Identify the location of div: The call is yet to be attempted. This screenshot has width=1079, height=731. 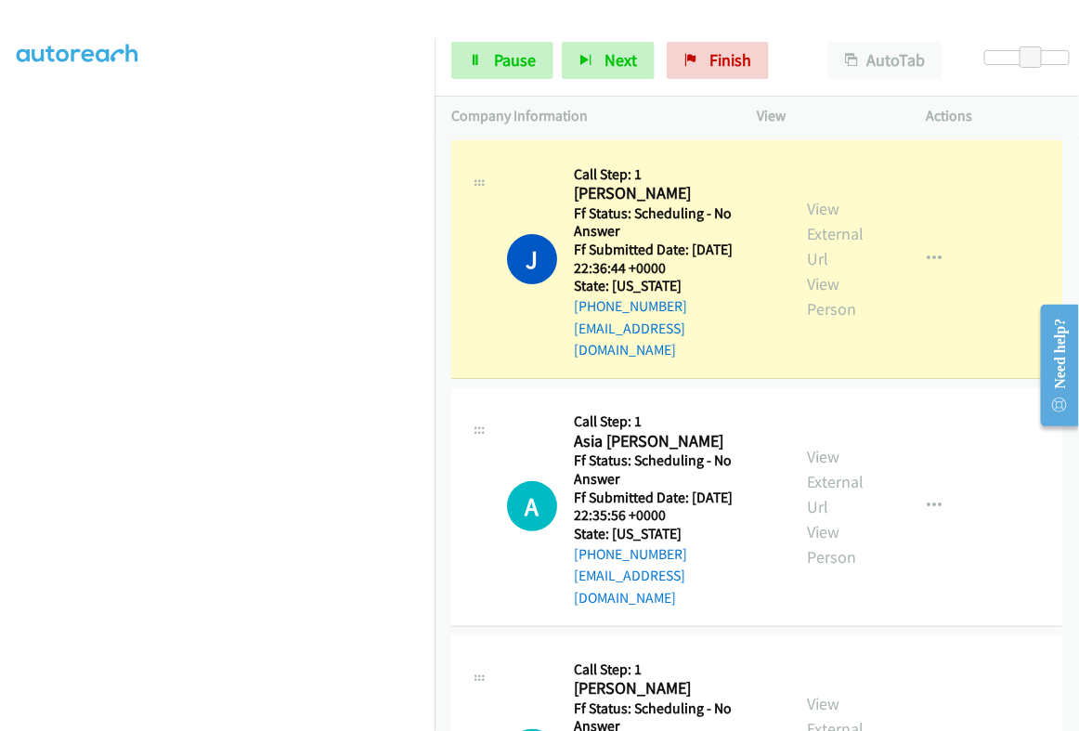
(532, 506).